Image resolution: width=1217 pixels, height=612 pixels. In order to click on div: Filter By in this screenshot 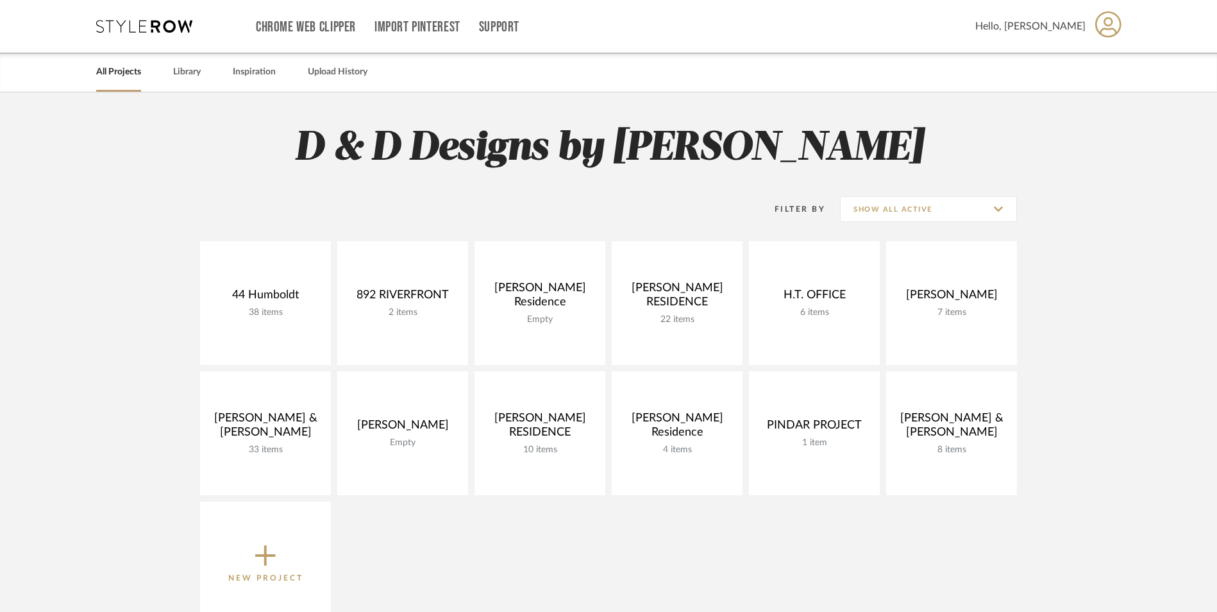, I will do `click(791, 209)`.